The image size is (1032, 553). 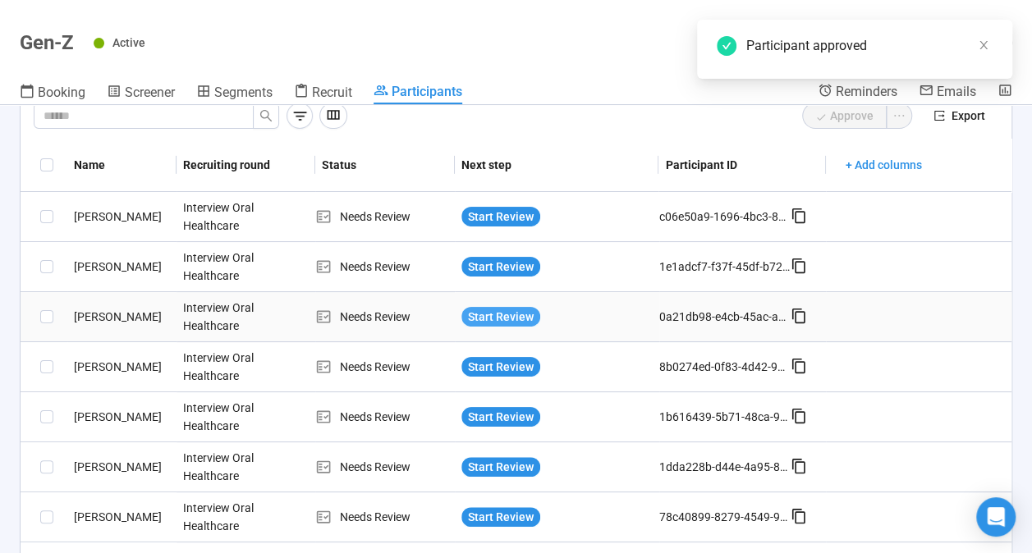 What do you see at coordinates (983, 45) in the screenshot?
I see `span: close` at bounding box center [983, 45].